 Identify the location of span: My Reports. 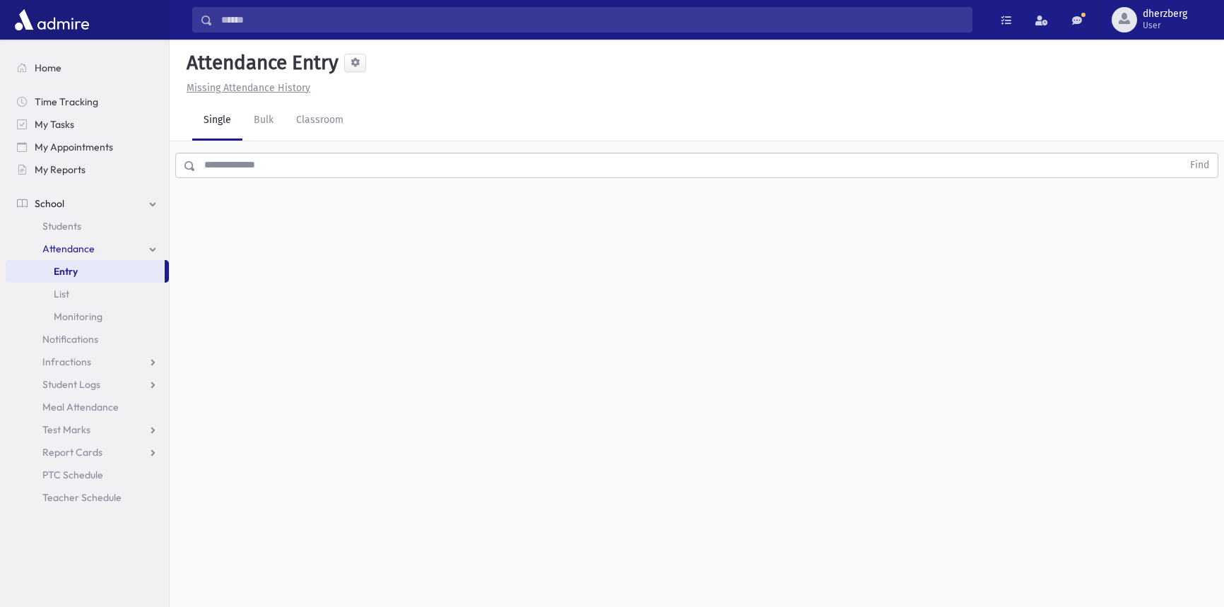
(60, 170).